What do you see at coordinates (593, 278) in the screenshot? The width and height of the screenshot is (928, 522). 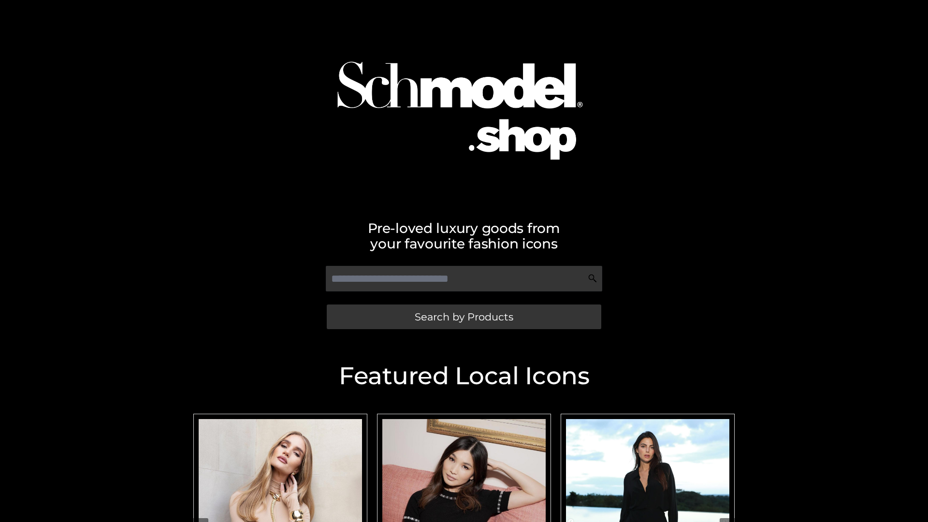 I see `img: Search Icon` at bounding box center [593, 278].